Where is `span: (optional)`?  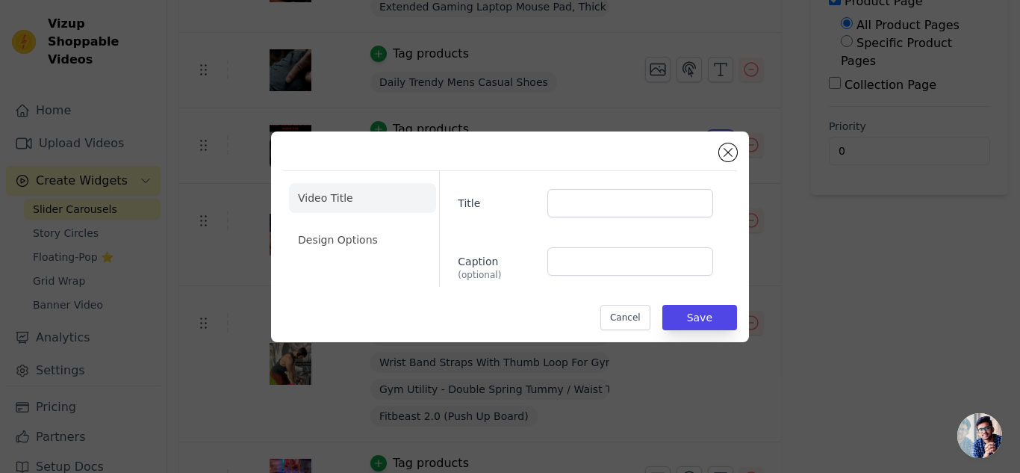 span: (optional) is located at coordinates (496, 275).